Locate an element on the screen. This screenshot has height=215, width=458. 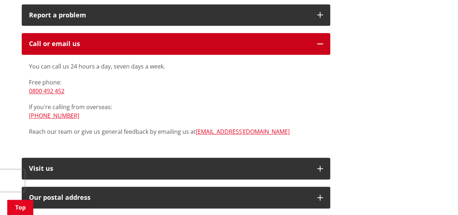
p: Visit us is located at coordinates (170, 169).